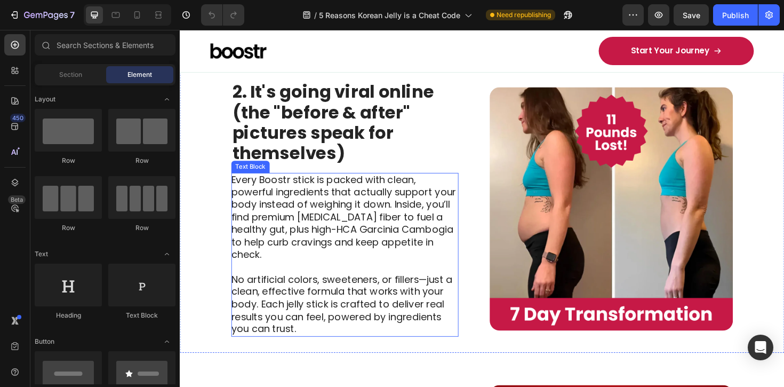  Describe the element at coordinates (691, 15) in the screenshot. I see `button: Save` at that location.